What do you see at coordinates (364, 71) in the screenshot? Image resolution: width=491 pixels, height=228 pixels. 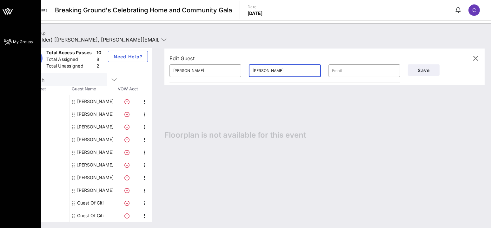 I see `input: Email` at bounding box center [364, 71].